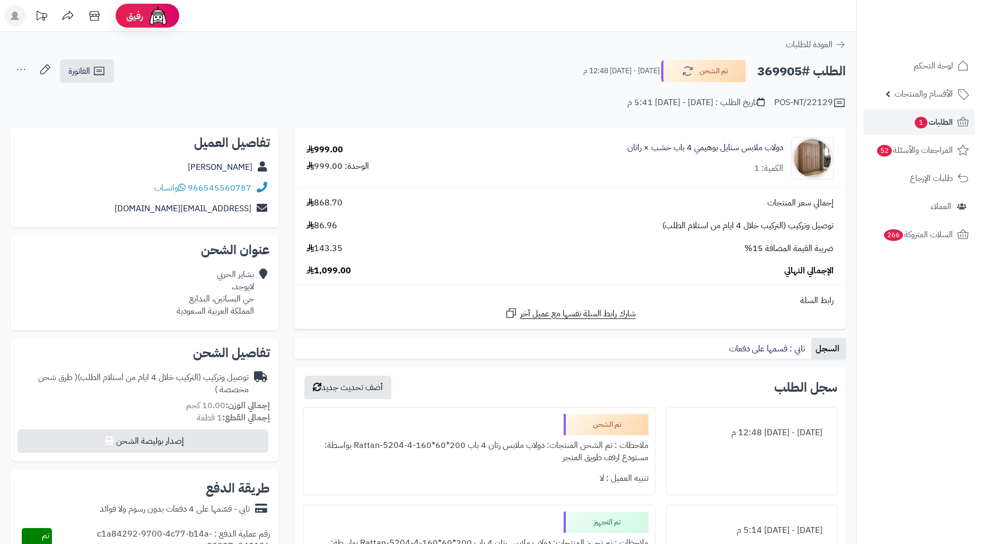  What do you see at coordinates (829, 349) in the screenshot?
I see `a: السجل` at bounding box center [829, 349].